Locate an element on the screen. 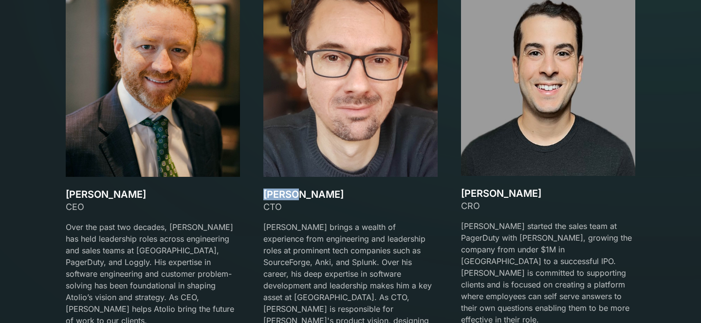 This screenshot has height=323, width=701. div: Chat Widget is located at coordinates (676, 299).